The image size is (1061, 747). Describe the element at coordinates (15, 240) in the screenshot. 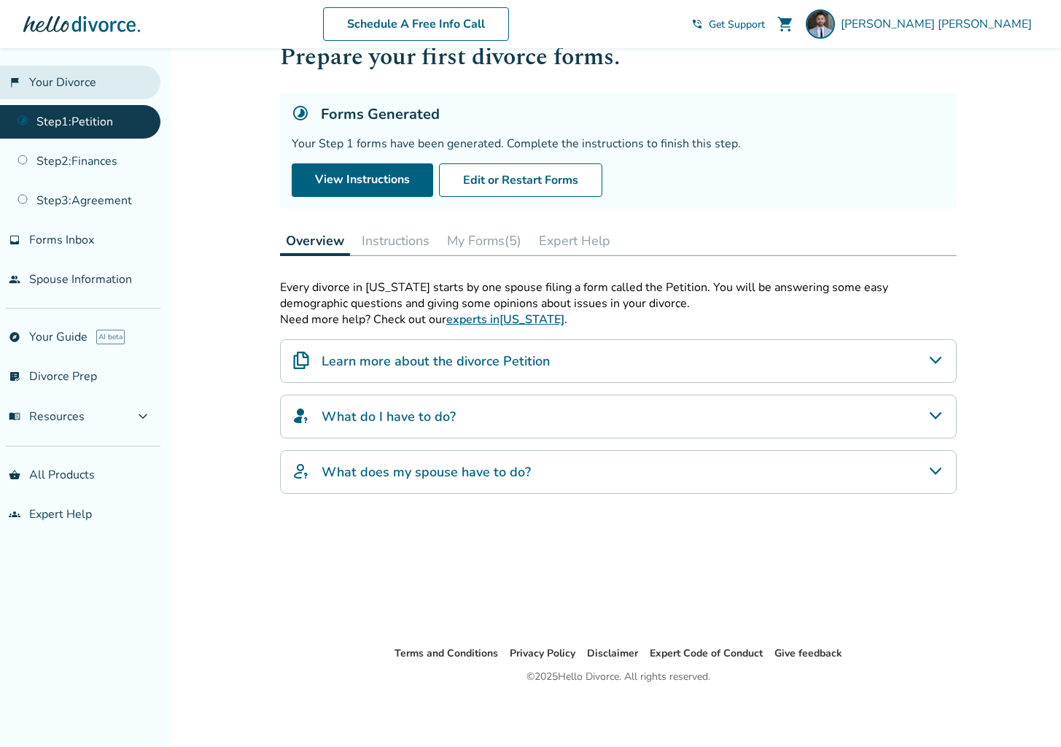

I see `span: inbox` at that location.